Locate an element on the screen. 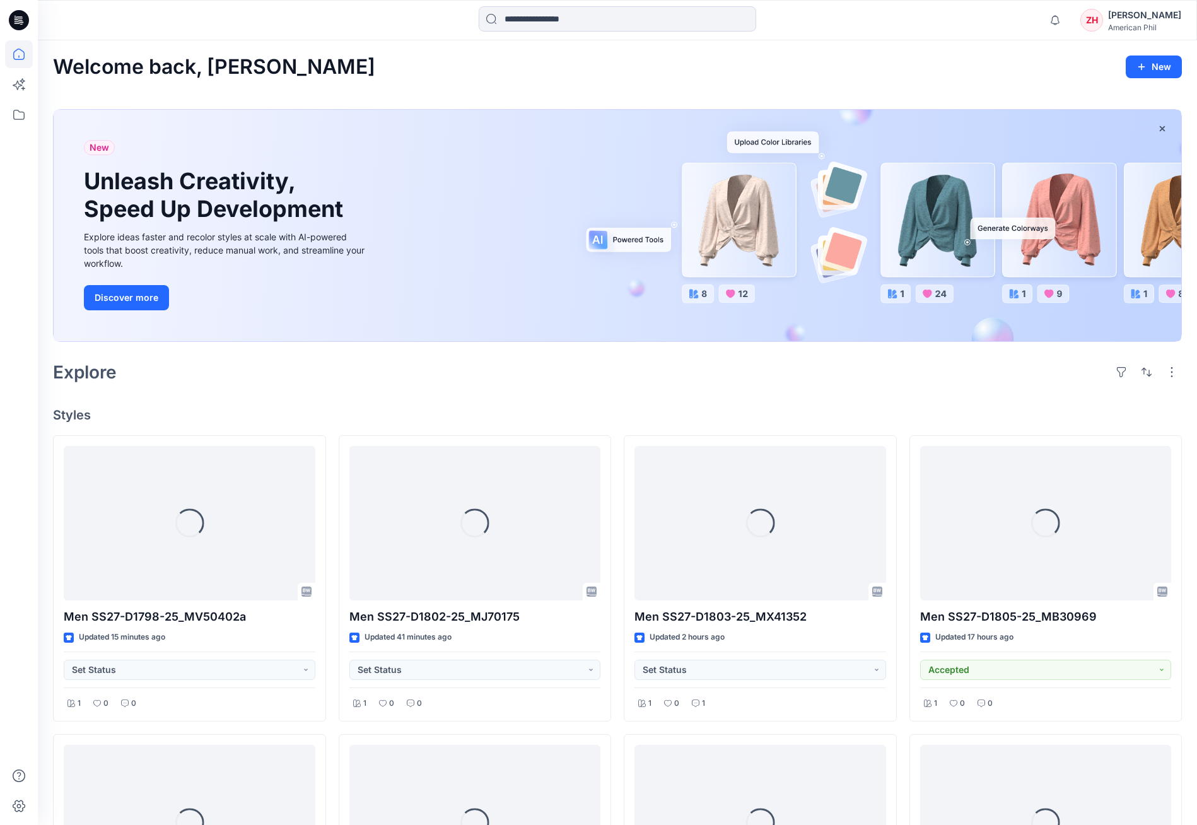 This screenshot has width=1197, height=825. p: Men SS27-D1805-25_MB30969 is located at coordinates (1046, 617).